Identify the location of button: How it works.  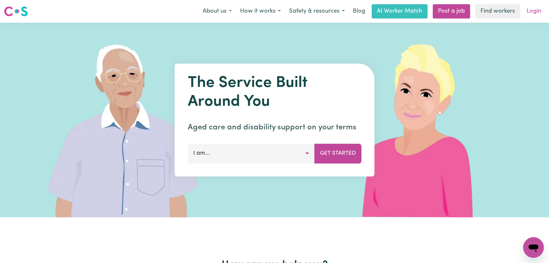
(260, 11).